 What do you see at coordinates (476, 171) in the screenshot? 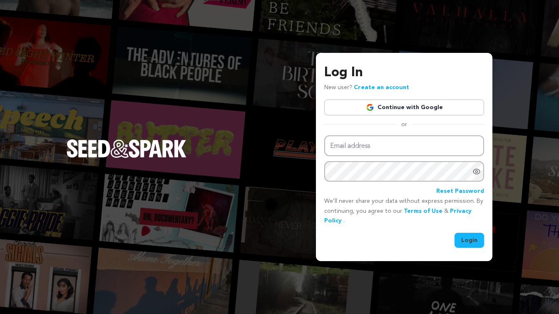
I see `a: Show password as plain text. Warning: this will display your password on the screen.` at bounding box center [476, 171].